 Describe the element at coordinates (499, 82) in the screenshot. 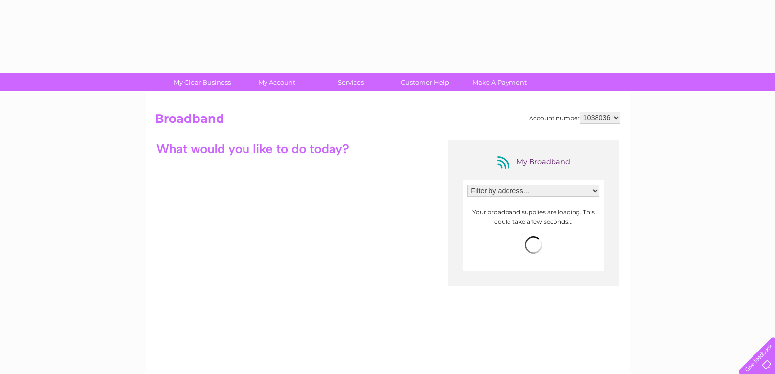

I see `a: Make A Payment` at that location.